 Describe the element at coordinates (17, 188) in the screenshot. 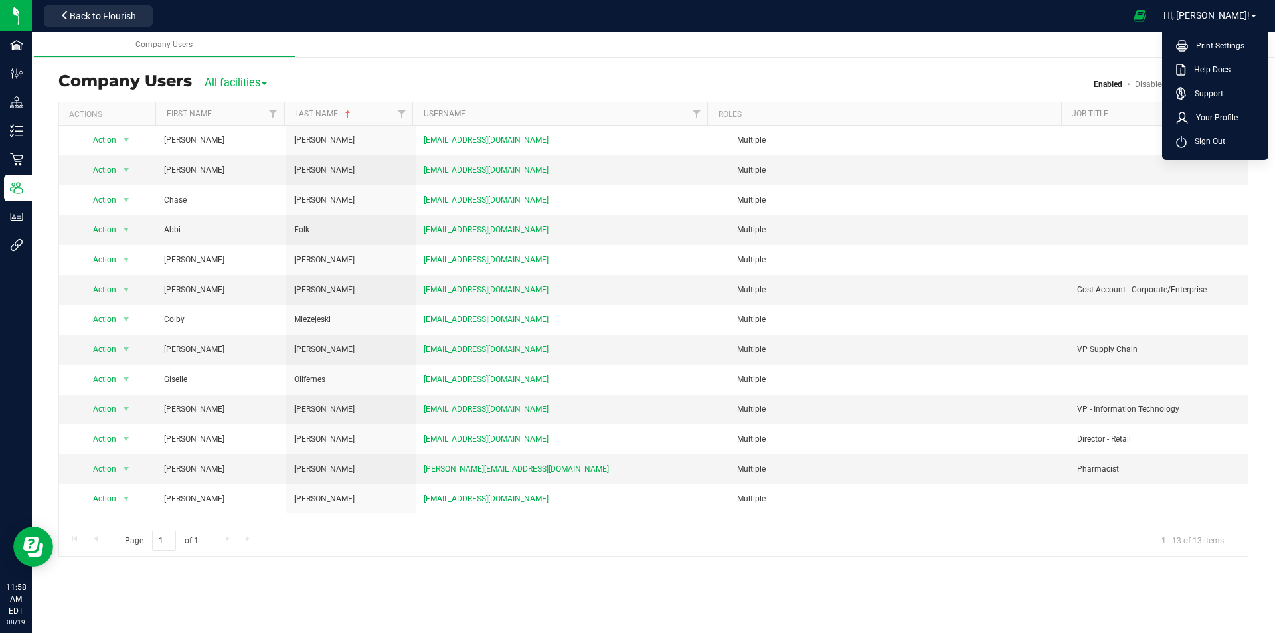

I see `inline-svg: Users` at that location.